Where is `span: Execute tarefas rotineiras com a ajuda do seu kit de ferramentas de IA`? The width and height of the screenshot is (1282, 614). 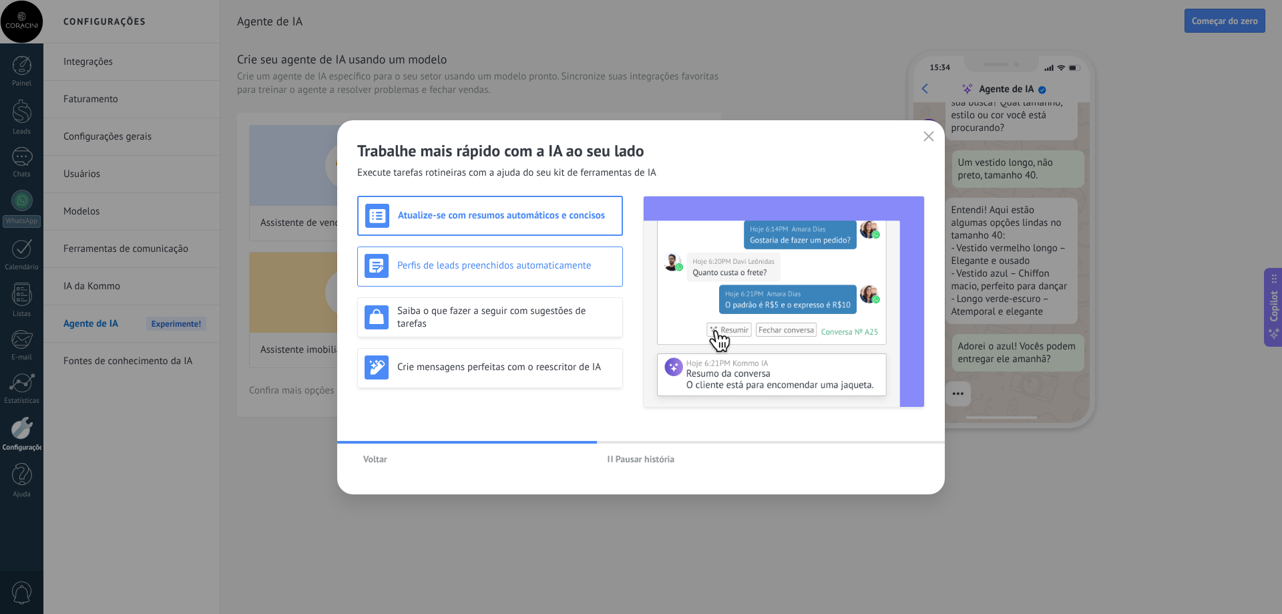 span: Execute tarefas rotineiras com a ajuda do seu kit de ferramentas de IA is located at coordinates (507, 173).